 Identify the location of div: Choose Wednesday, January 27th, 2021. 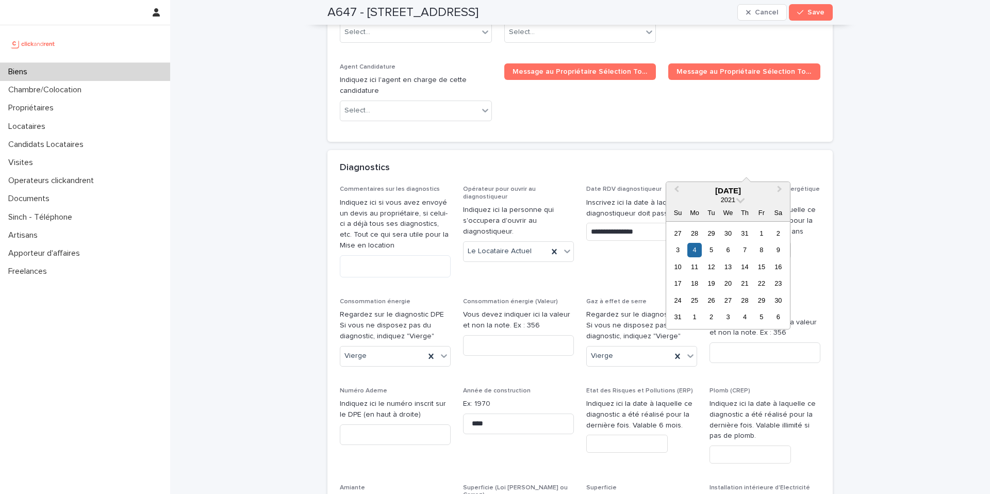
(728, 300).